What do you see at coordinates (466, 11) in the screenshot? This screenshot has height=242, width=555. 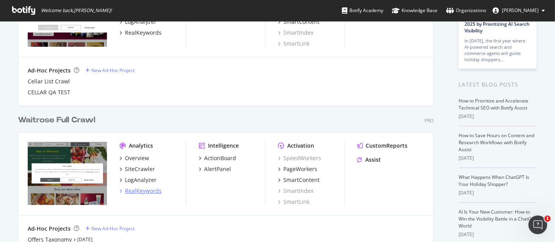 I see `div: Organizations` at bounding box center [466, 11].